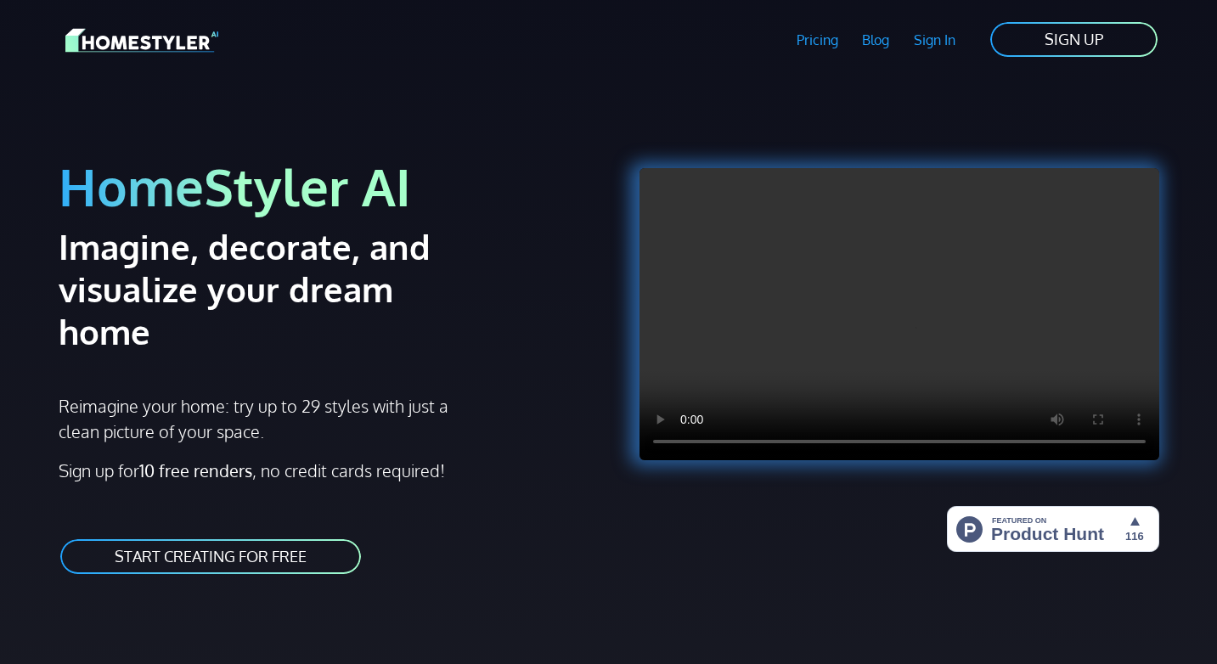 The height and width of the screenshot is (664, 1217). Describe the element at coordinates (329, 470) in the screenshot. I see `p: Sign up for , no credit cards required!` at that location.